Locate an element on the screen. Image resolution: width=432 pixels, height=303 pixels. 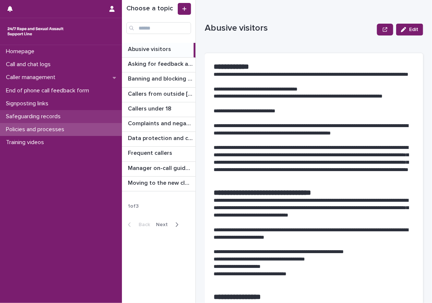
p: Signposting links is located at coordinates (28, 104).